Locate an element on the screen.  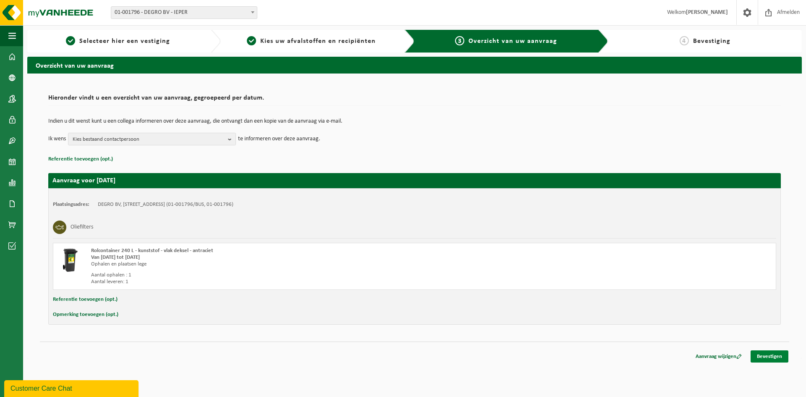
span: 2 is located at coordinates (251, 41).